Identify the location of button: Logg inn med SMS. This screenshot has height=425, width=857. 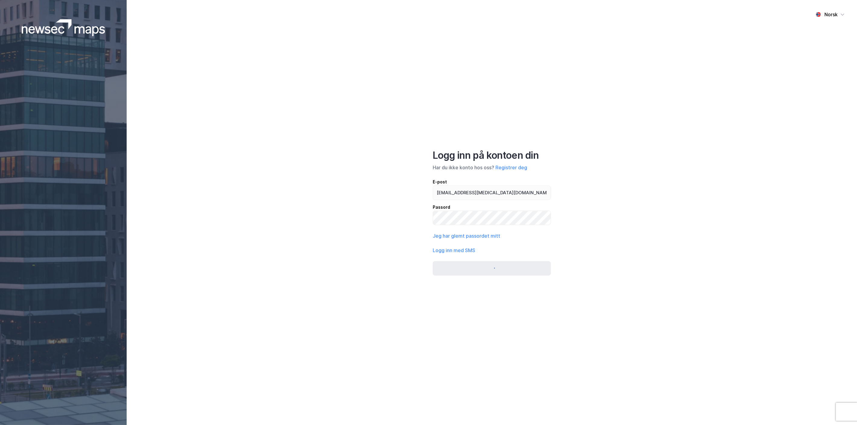
(454, 251).